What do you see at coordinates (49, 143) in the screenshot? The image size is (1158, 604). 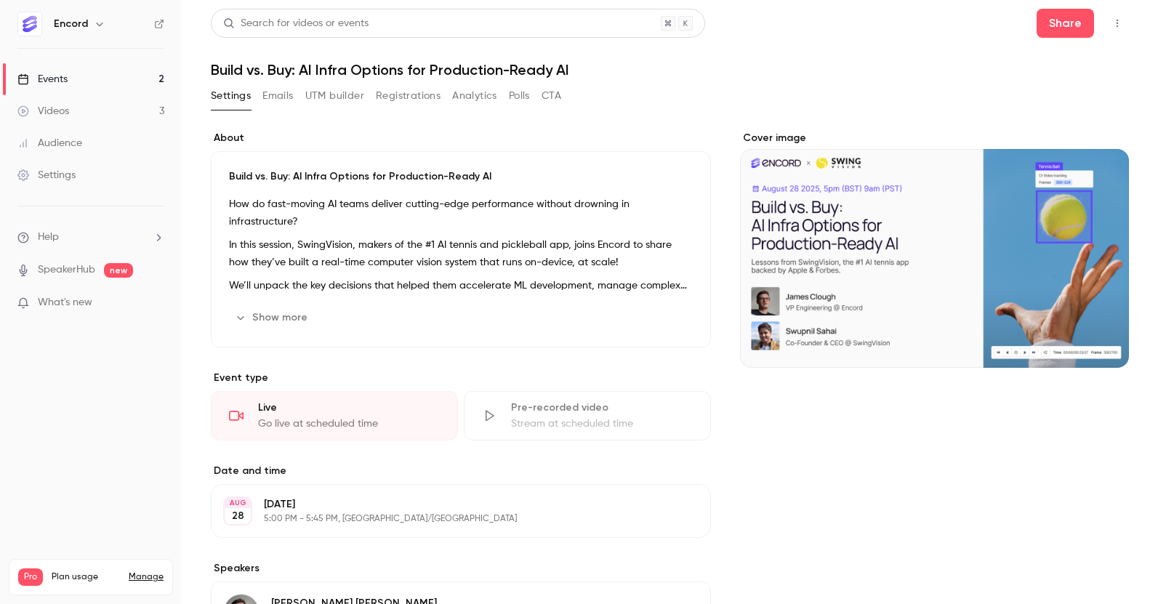 I see `div: Audience` at bounding box center [49, 143].